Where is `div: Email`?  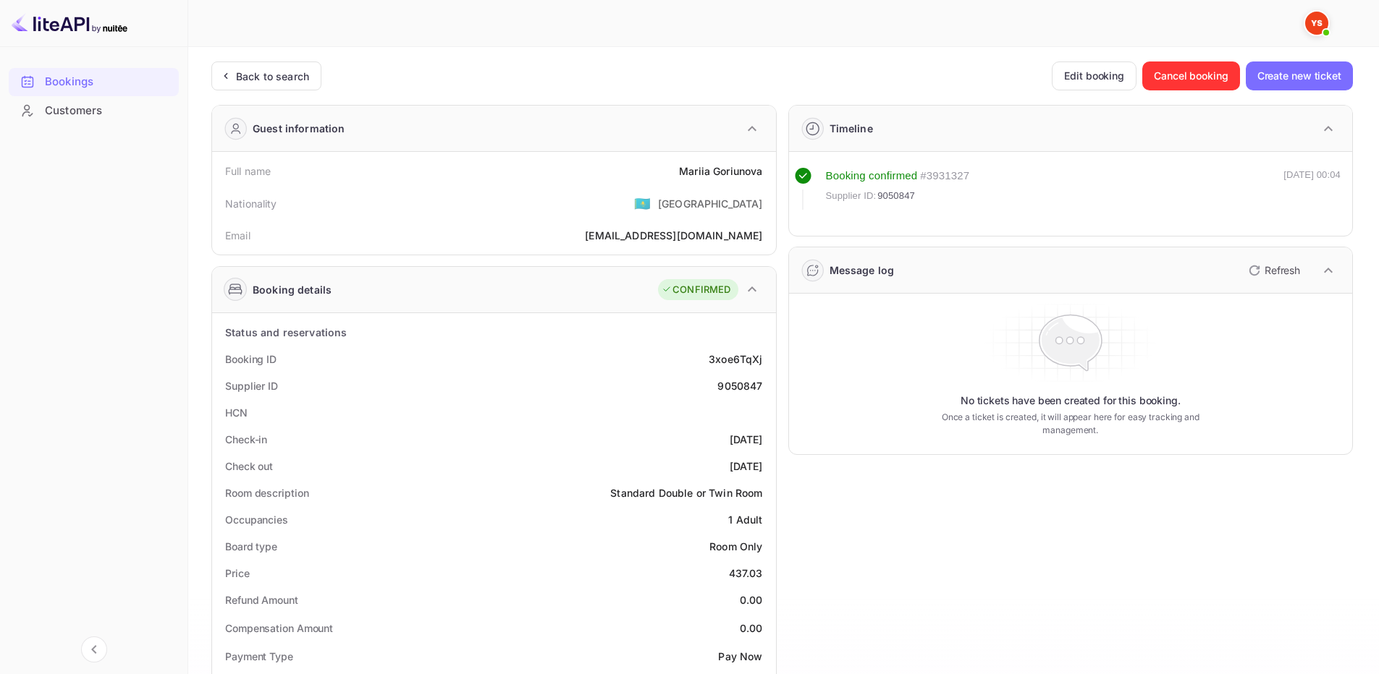 div: Email is located at coordinates (237, 235).